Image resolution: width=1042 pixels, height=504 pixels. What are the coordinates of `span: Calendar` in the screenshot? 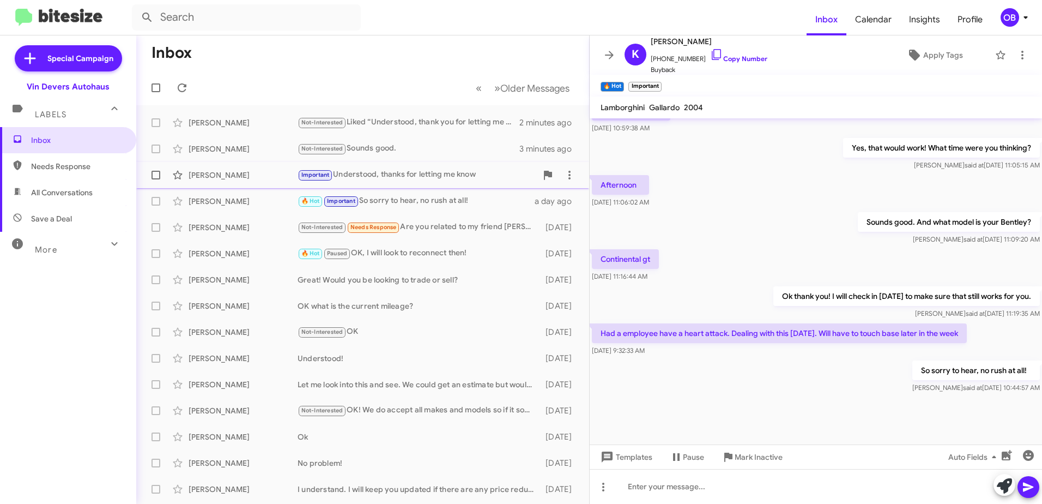 It's located at (873, 20).